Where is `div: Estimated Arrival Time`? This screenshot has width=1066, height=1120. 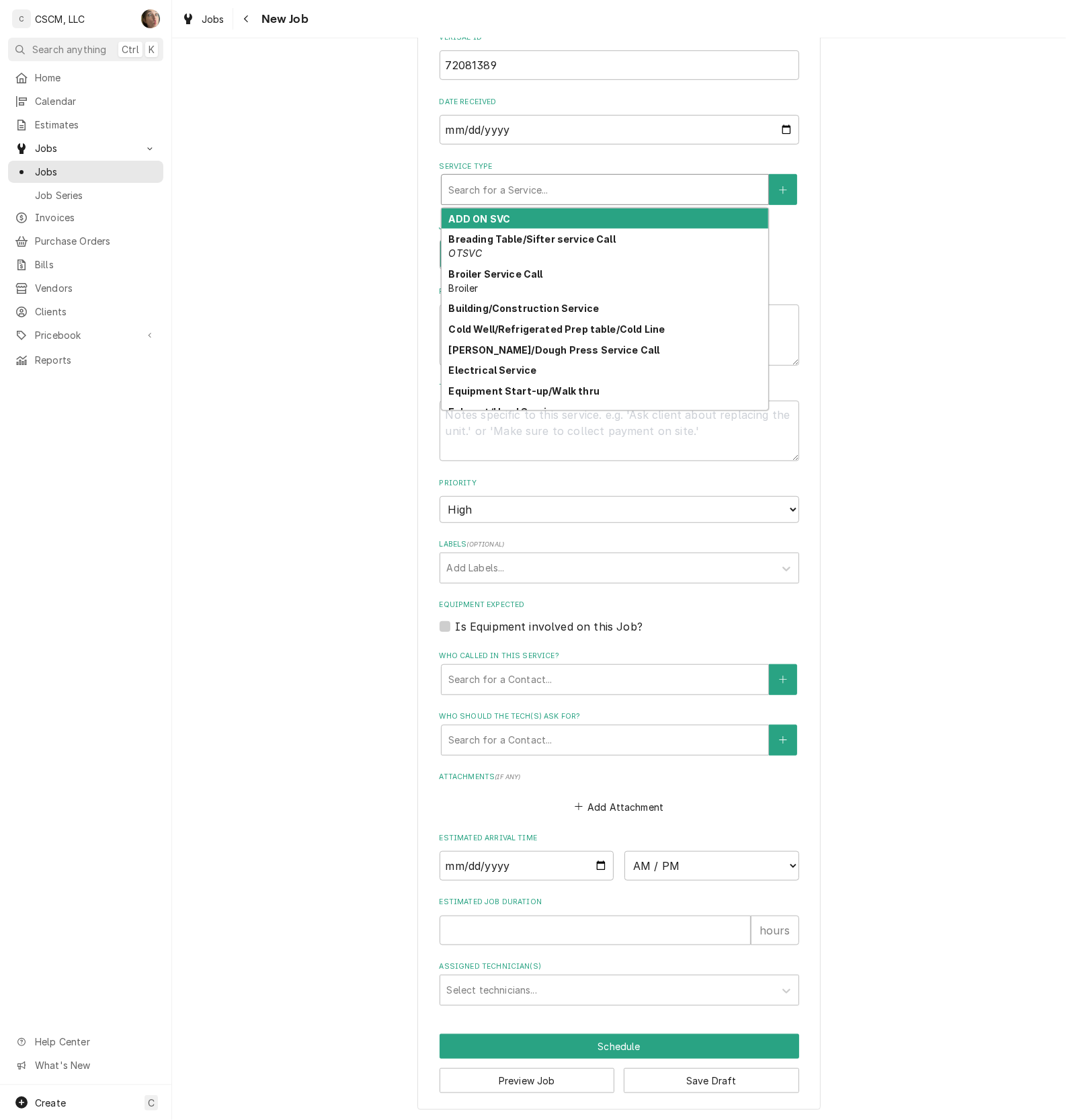
div: Estimated Arrival Time is located at coordinates (619, 856).